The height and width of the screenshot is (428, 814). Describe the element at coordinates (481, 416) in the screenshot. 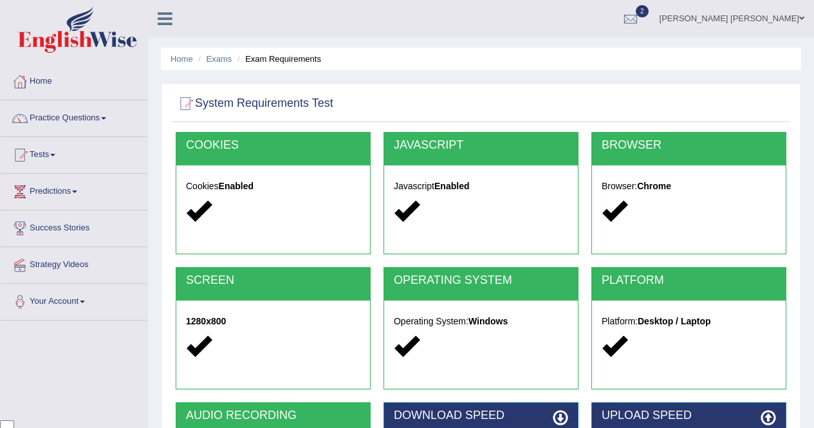

I see `h2: DOWNLOAD SPEED` at that location.